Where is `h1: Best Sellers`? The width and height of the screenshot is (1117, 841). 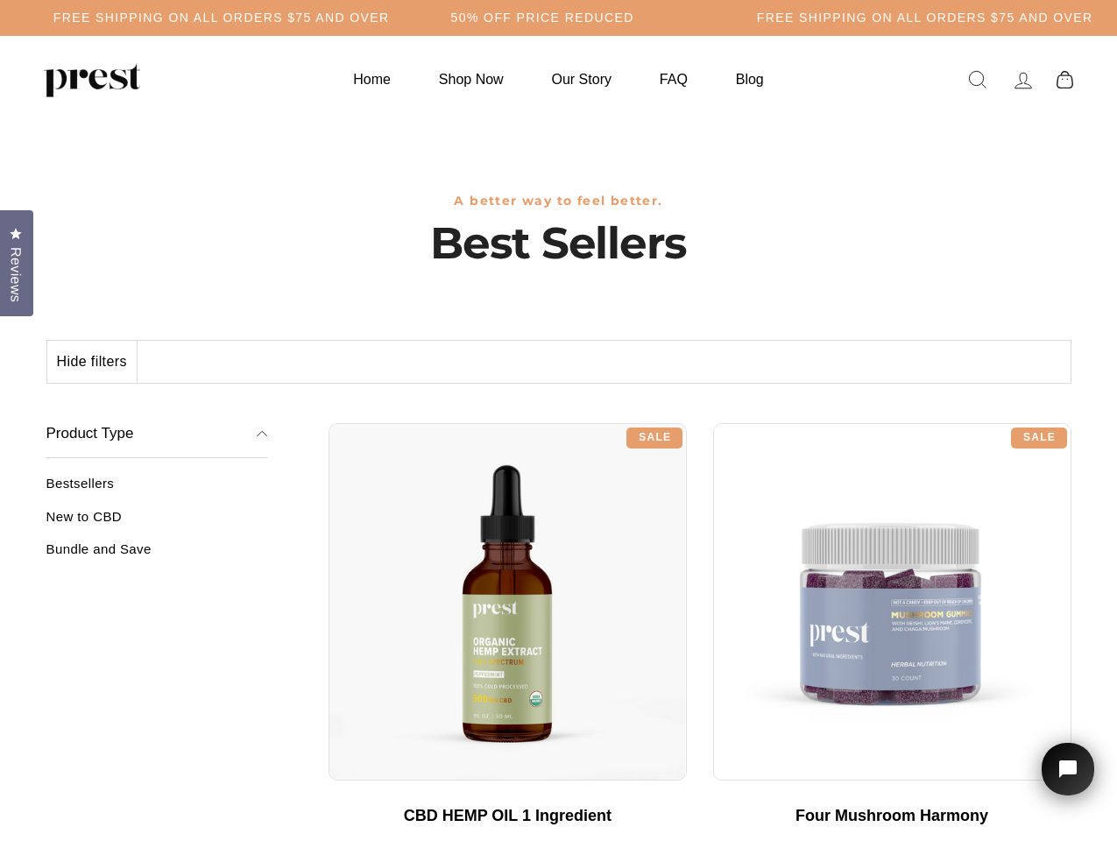 h1: Best Sellers is located at coordinates (559, 243).